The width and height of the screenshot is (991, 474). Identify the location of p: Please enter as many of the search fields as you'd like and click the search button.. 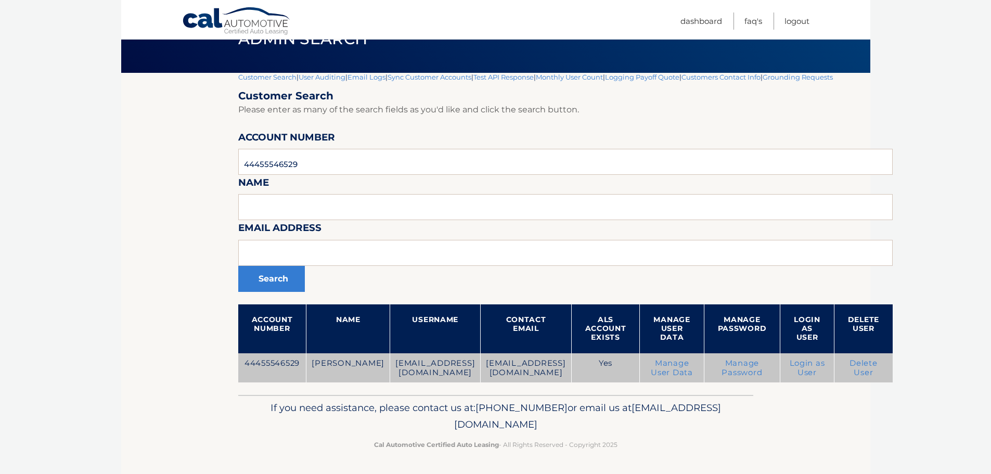
(565, 110).